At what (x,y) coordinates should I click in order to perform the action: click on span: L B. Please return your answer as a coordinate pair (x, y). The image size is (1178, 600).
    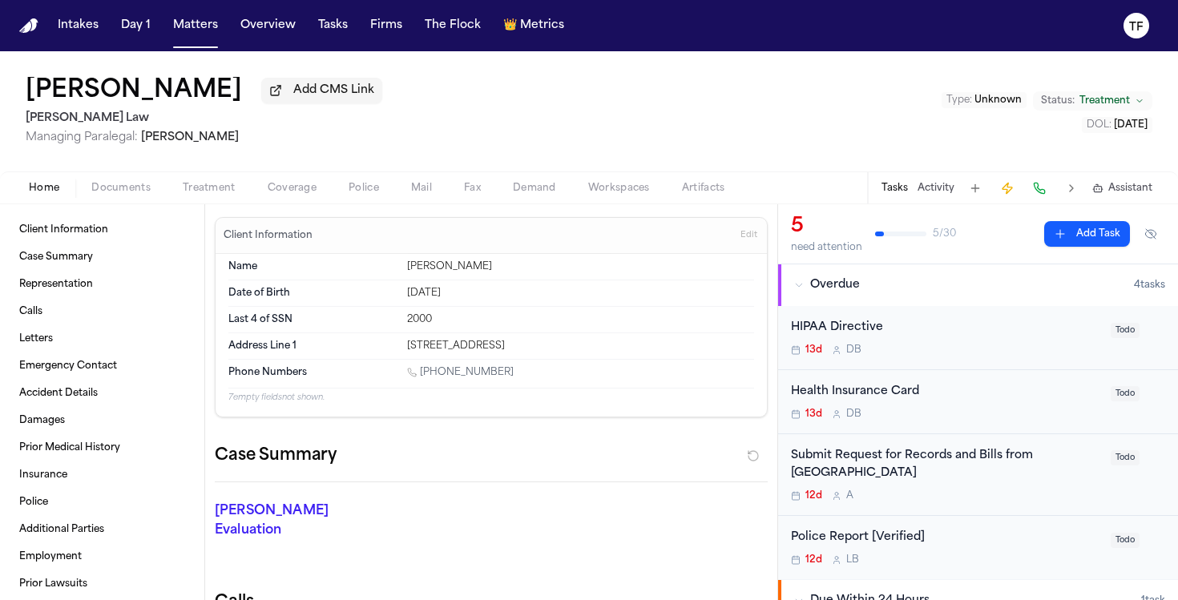
    Looking at the image, I should click on (853, 560).